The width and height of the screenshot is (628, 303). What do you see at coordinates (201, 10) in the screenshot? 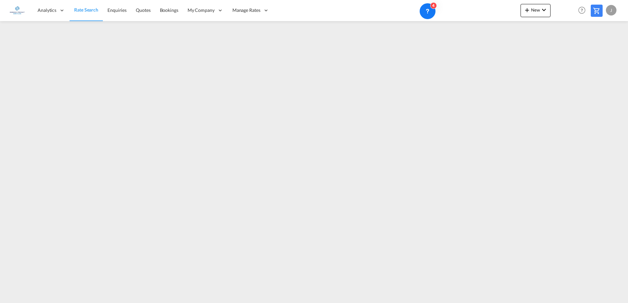
I see `span: My Company` at bounding box center [201, 10].